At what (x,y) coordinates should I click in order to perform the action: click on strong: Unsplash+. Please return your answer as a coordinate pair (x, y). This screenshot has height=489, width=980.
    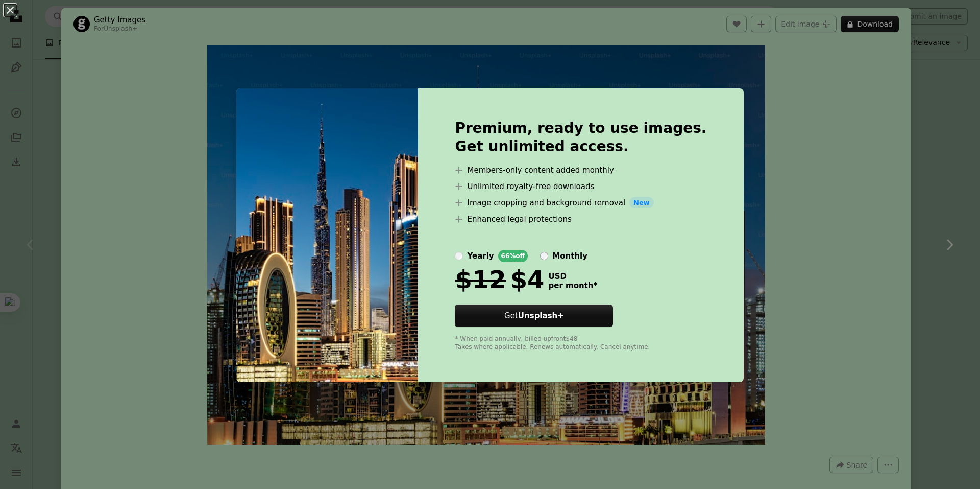
    Looking at the image, I should click on (541, 315).